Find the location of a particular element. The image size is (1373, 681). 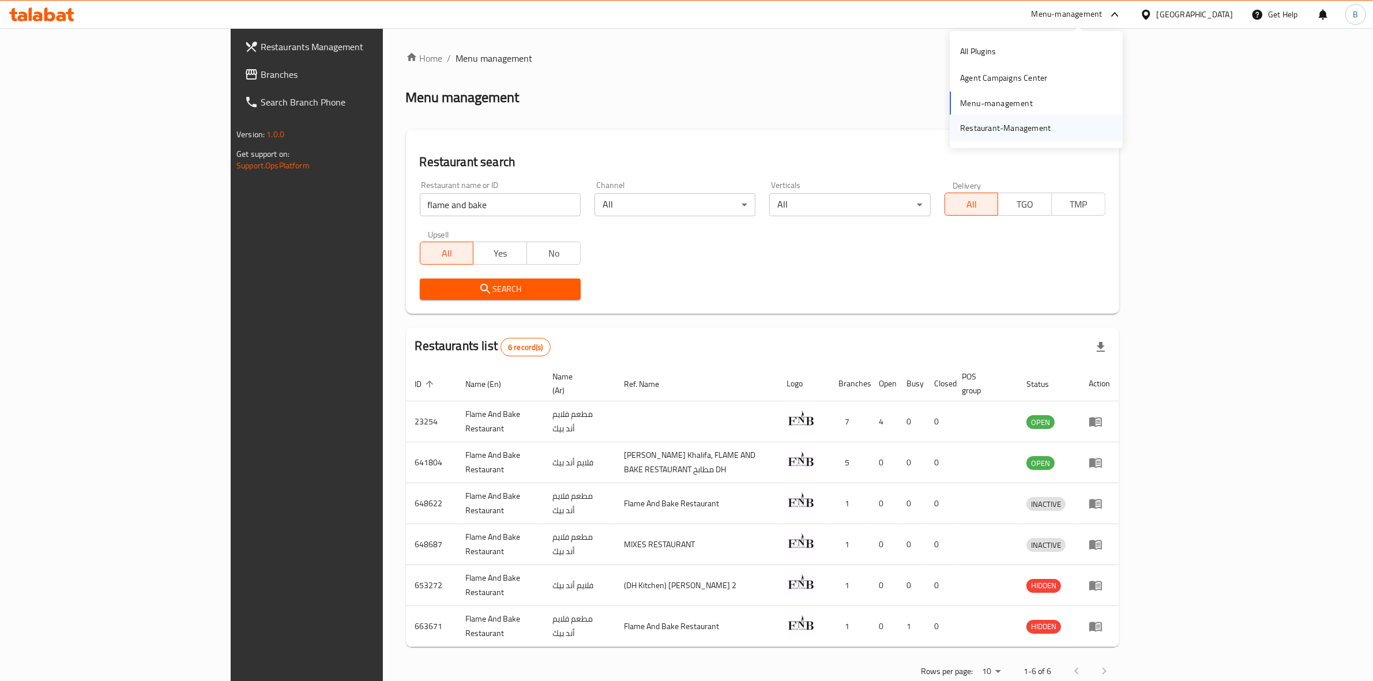

nav: breadcrumb is located at coordinates (762, 58).